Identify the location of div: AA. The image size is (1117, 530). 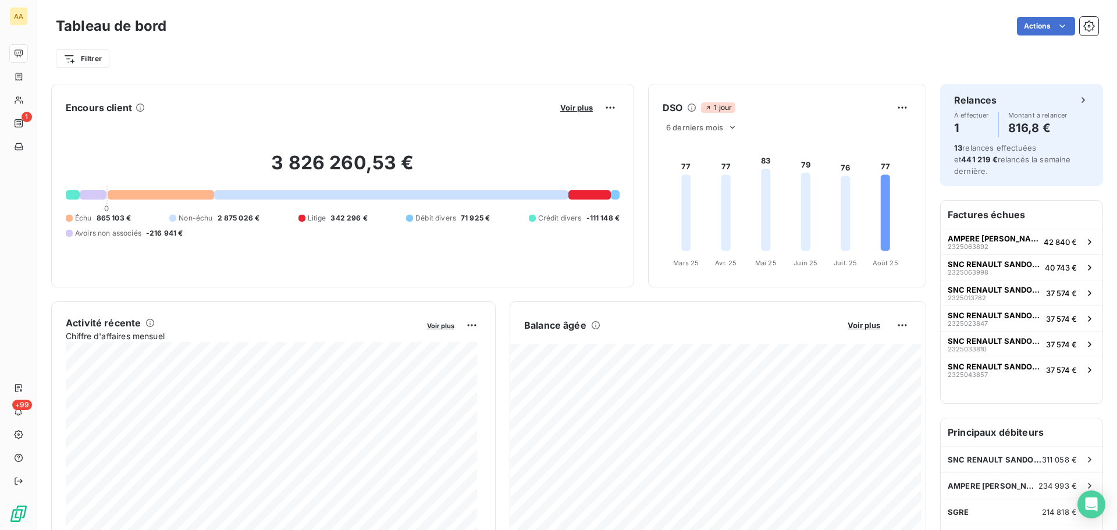
(19, 16).